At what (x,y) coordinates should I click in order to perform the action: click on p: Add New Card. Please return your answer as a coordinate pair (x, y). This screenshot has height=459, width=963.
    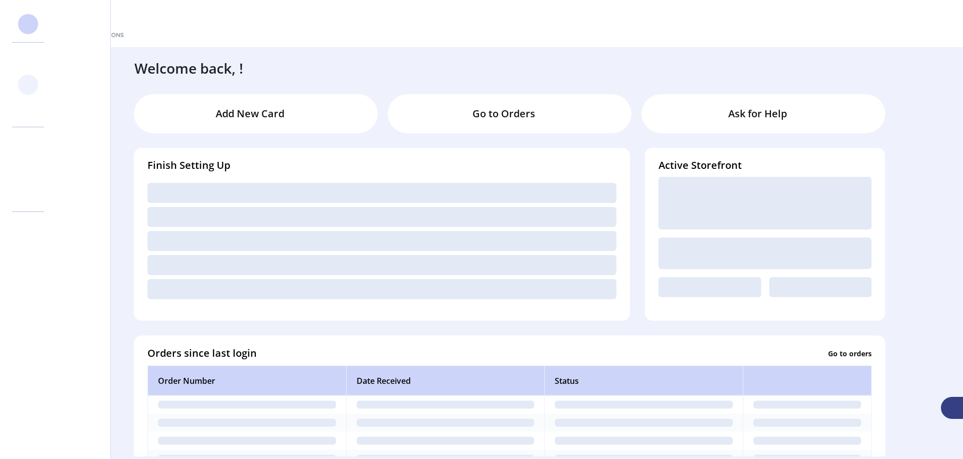
    Looking at the image, I should click on (250, 114).